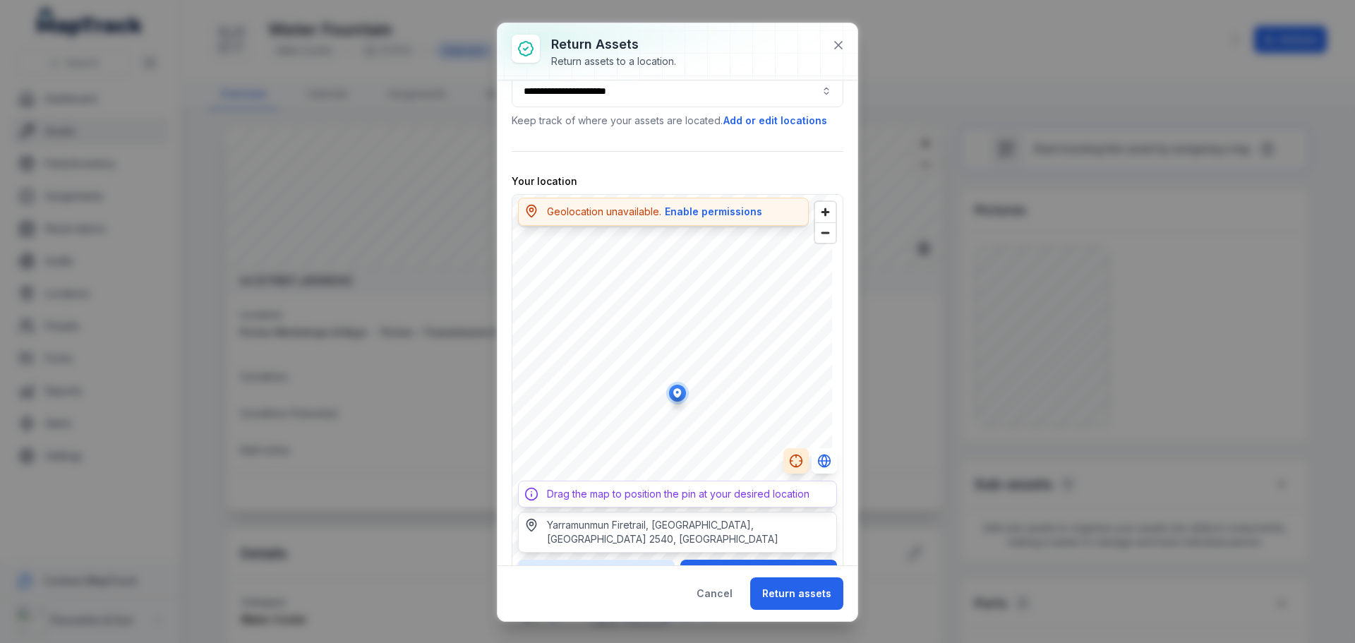 This screenshot has height=643, width=1355. What do you see at coordinates (613, 61) in the screenshot?
I see `div: Return assets to a location.` at bounding box center [613, 61].